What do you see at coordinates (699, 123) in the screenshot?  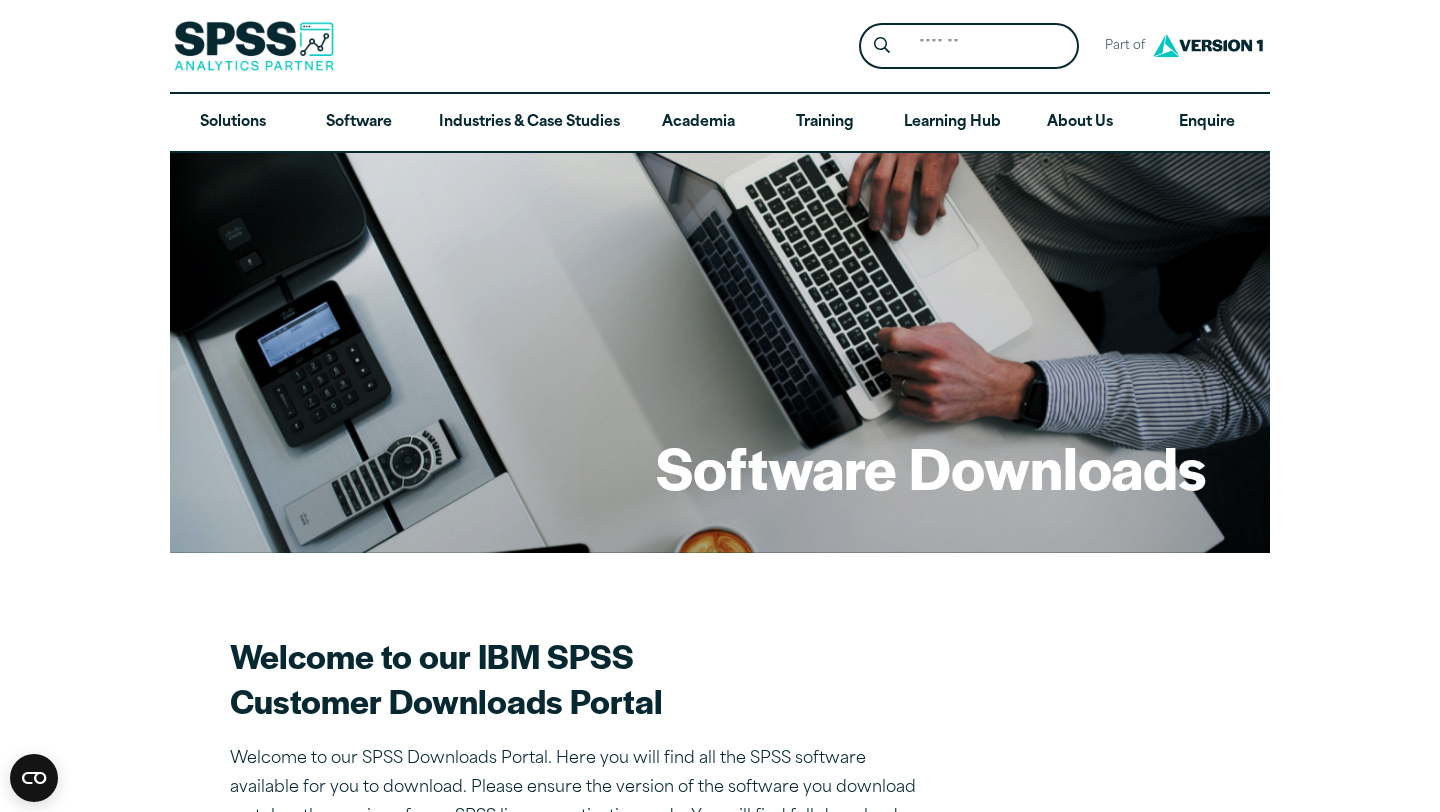 I see `a: Academia` at bounding box center [699, 123].